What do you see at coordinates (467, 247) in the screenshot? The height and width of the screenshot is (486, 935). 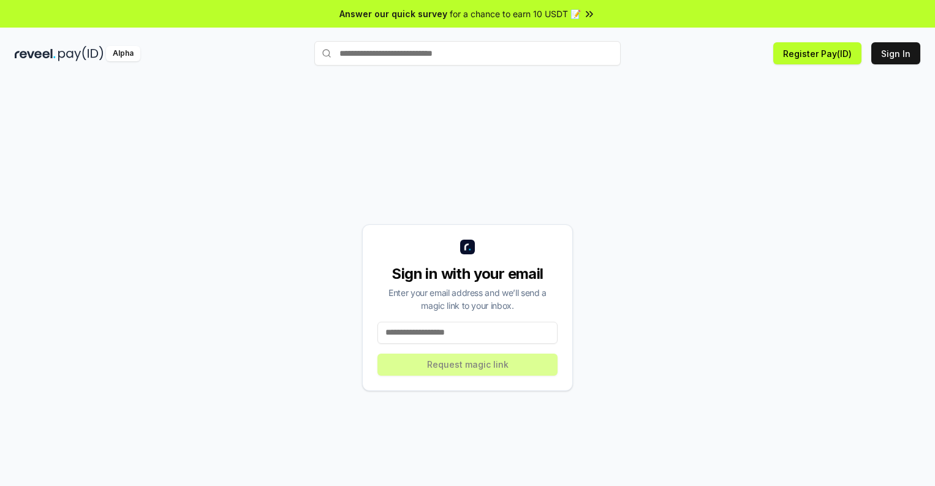 I see `img: logo_small` at bounding box center [467, 247].